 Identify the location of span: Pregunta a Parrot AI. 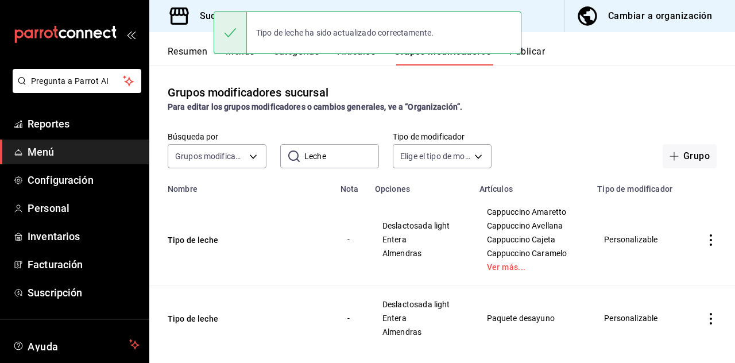
(77, 81).